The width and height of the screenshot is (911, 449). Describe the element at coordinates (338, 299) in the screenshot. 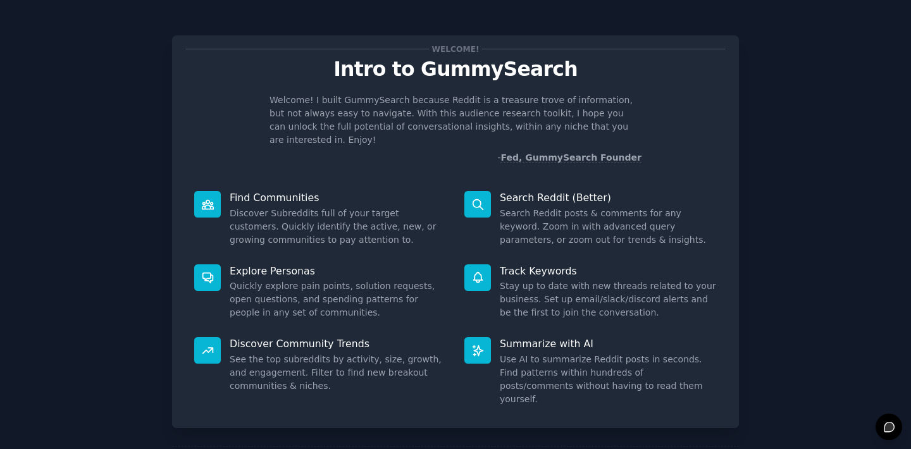

I see `dd: Quickly explore pain points, solution requests, open questions, and spending patterns for people ...` at that location.